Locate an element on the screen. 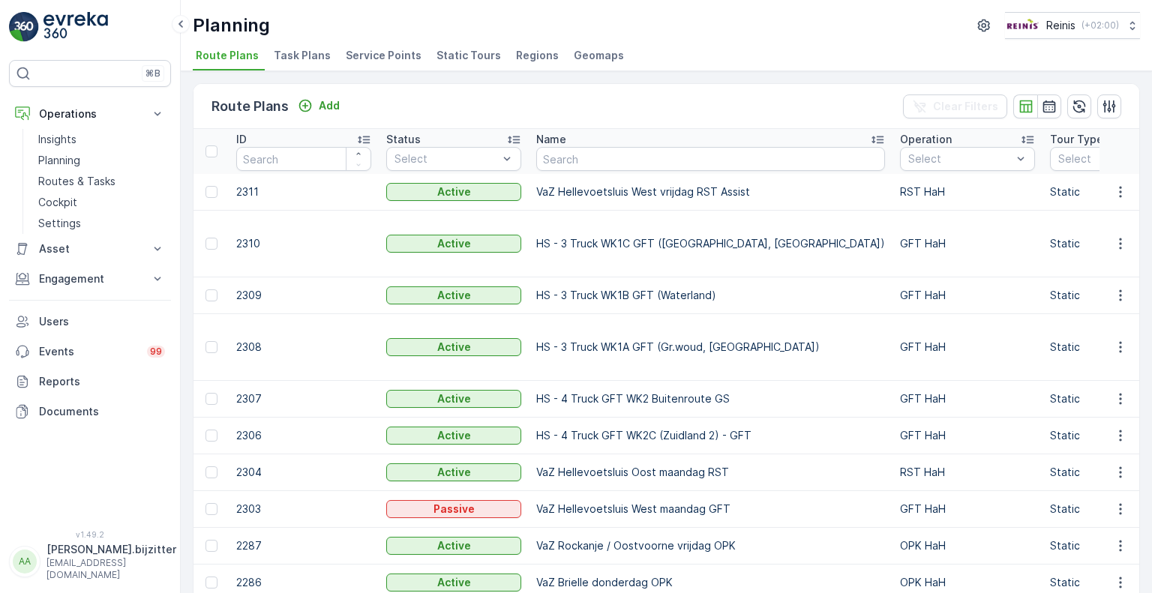 The height and width of the screenshot is (593, 1152). p: Clear Filters is located at coordinates (965, 107).